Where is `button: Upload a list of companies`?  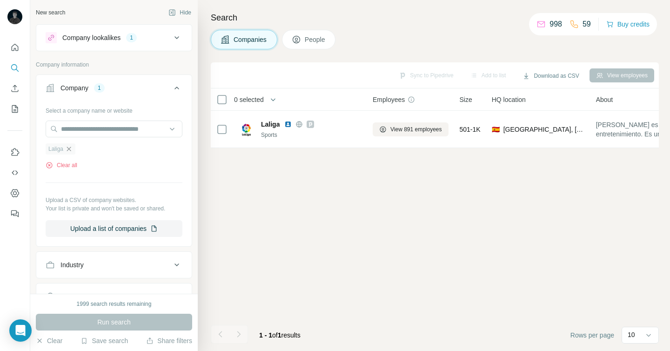
button: Upload a list of companies is located at coordinates (114, 228).